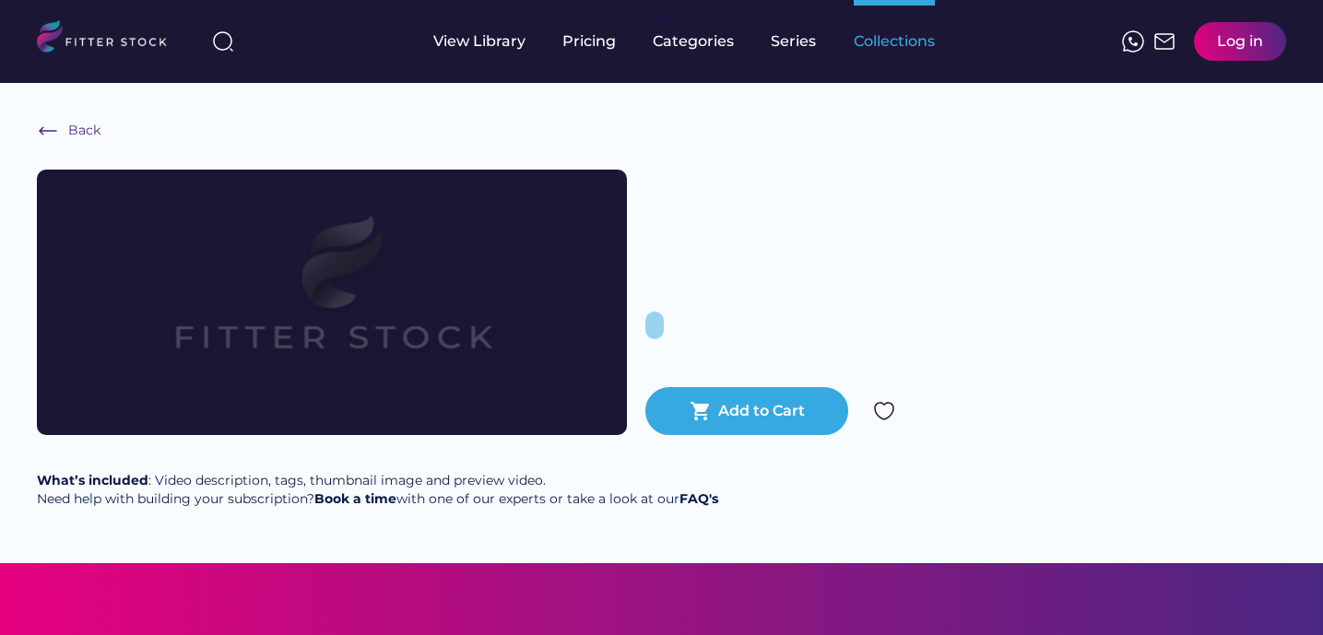 The image size is (1323, 635). Describe the element at coordinates (92, 480) in the screenshot. I see `strong: What’s included` at that location.